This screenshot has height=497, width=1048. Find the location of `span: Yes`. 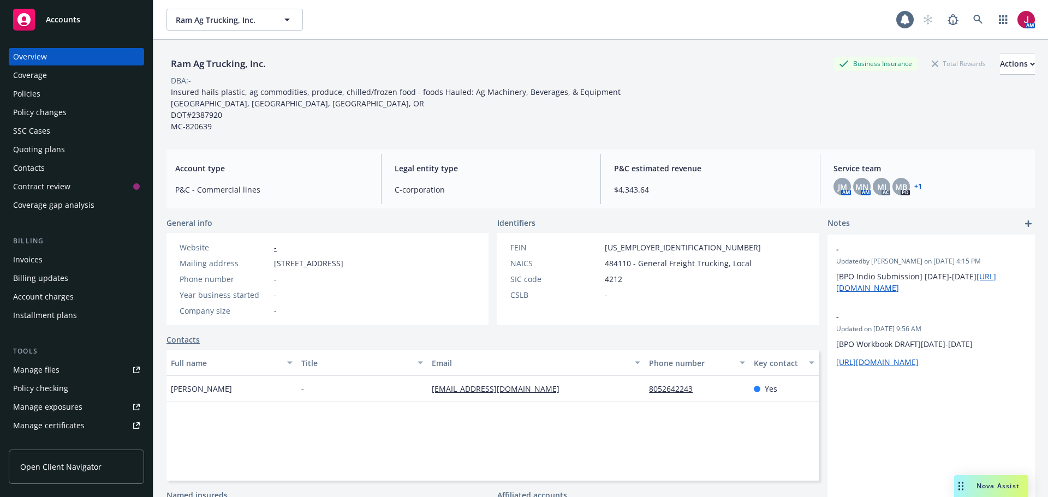

span: Yes is located at coordinates (770, 388).